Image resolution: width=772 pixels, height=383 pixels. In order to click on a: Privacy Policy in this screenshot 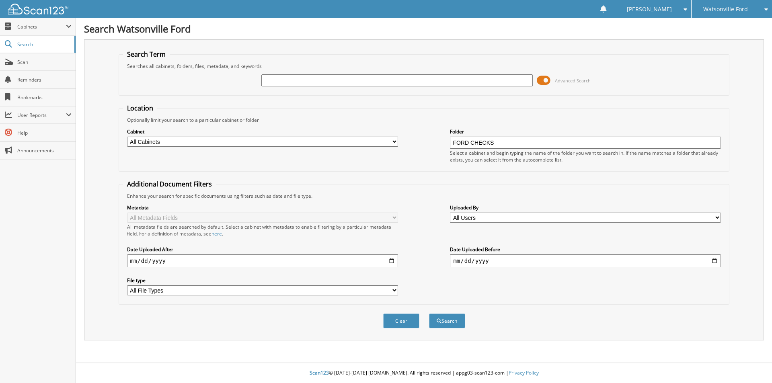, I will do `click(523, 373)`.